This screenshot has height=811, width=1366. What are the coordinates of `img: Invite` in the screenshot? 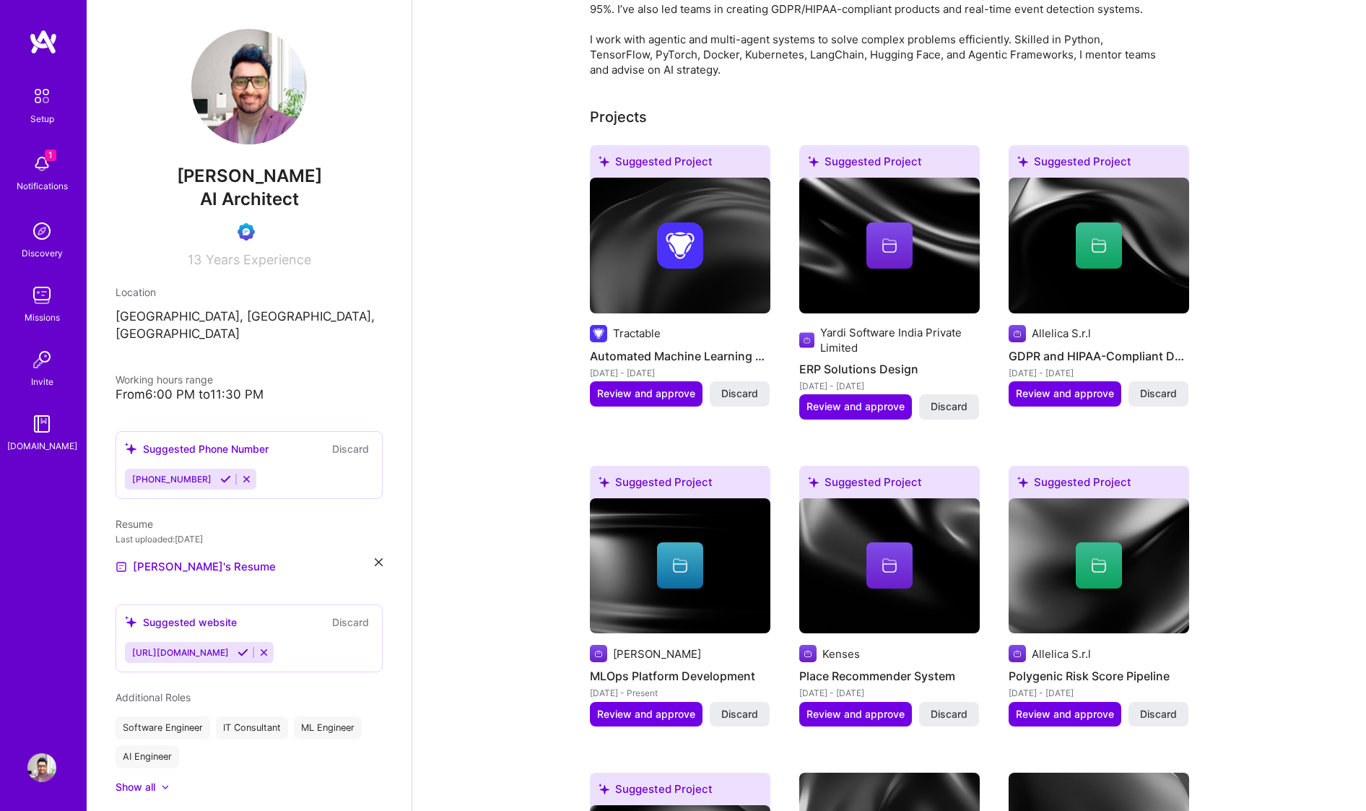 It's located at (42, 360).